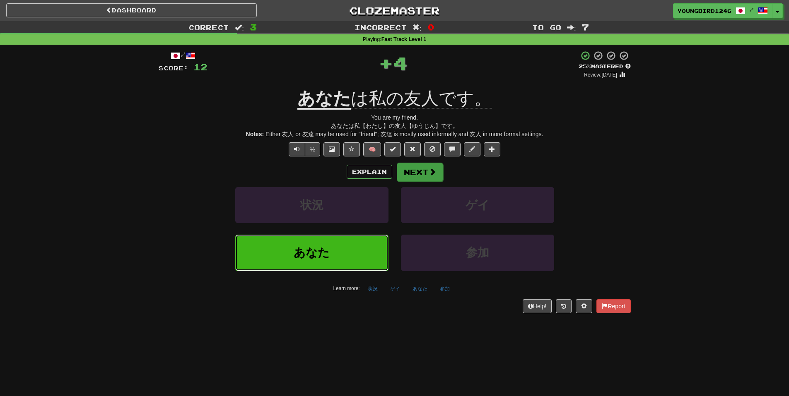 Image resolution: width=789 pixels, height=396 pixels. Describe the element at coordinates (563, 306) in the screenshot. I see `button: Round history (alt+y)` at that location.